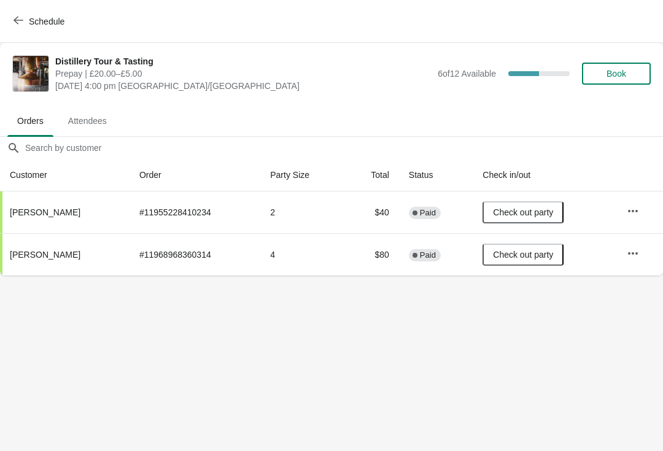 The width and height of the screenshot is (663, 451). I want to click on th: Party Size, so click(302, 175).